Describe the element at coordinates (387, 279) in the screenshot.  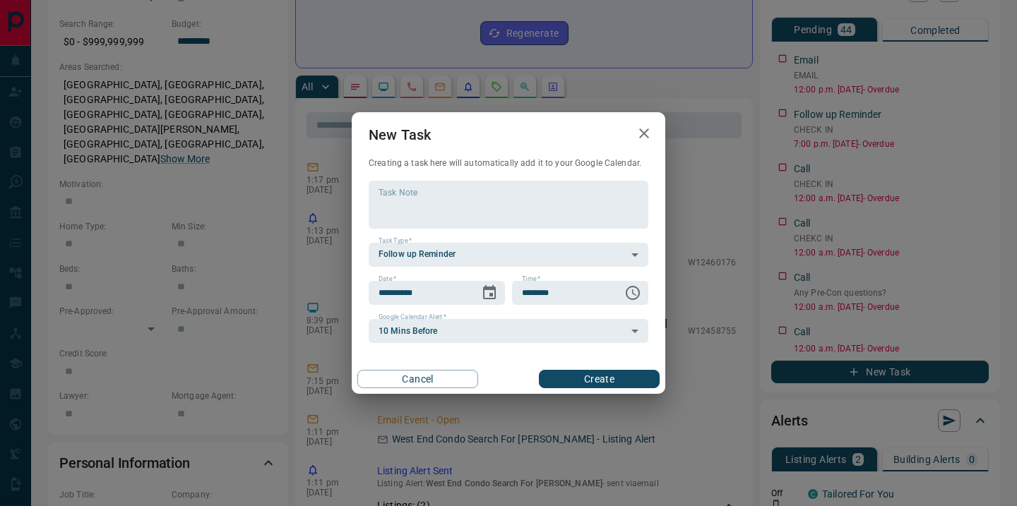
I see `label: Date` at that location.